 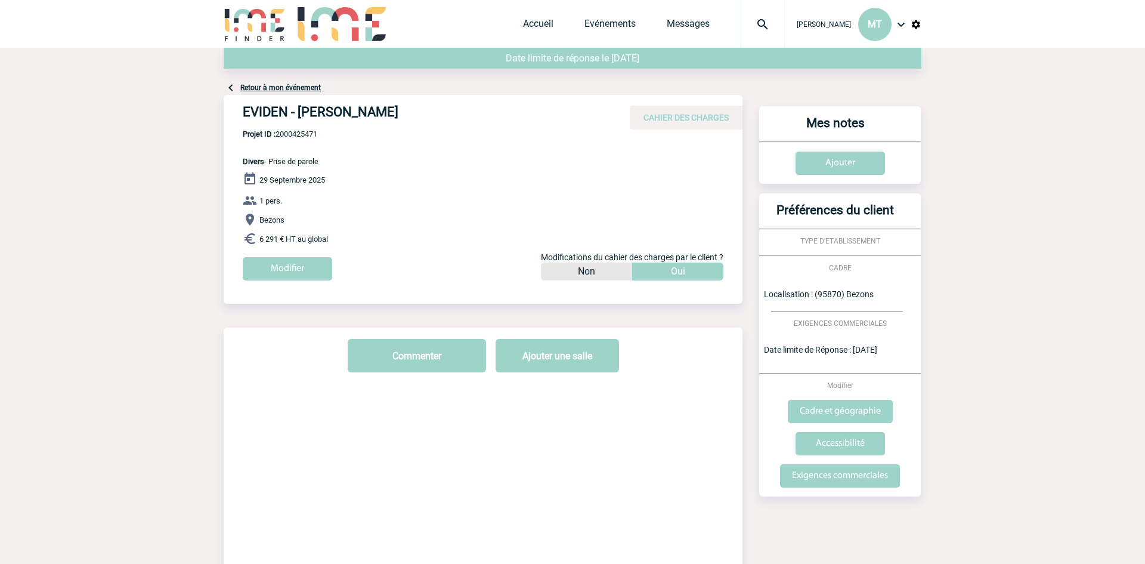 What do you see at coordinates (271, 200) in the screenshot?
I see `span: 1 pers.` at bounding box center [271, 200].